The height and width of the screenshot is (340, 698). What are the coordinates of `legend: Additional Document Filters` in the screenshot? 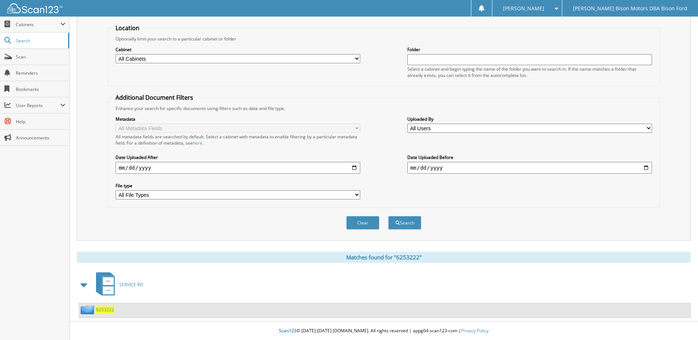 It's located at (154, 98).